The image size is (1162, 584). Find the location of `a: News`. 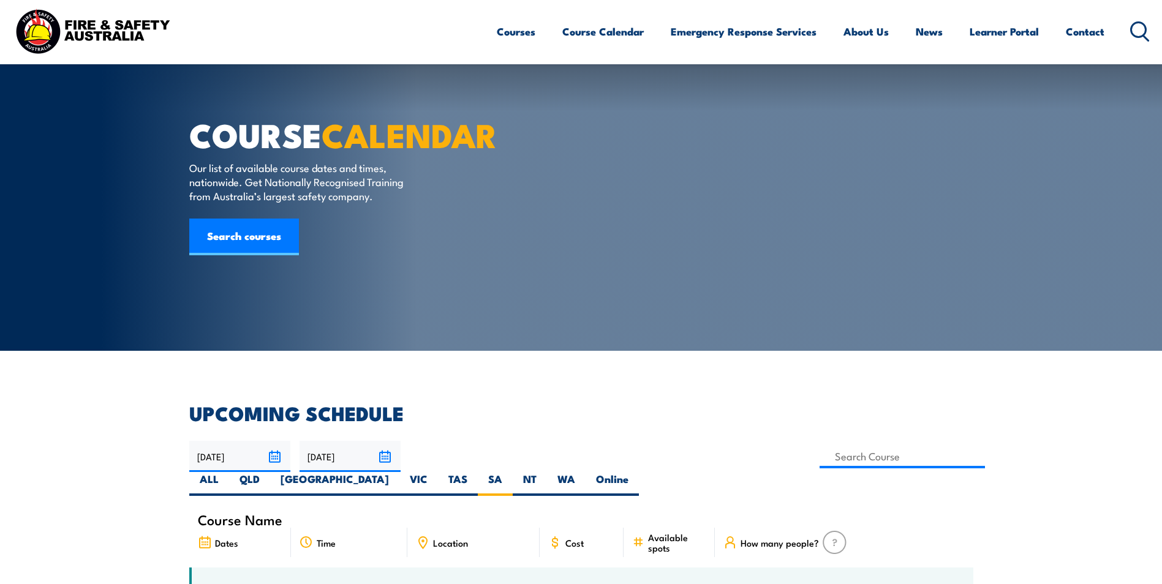

a: News is located at coordinates (929, 31).